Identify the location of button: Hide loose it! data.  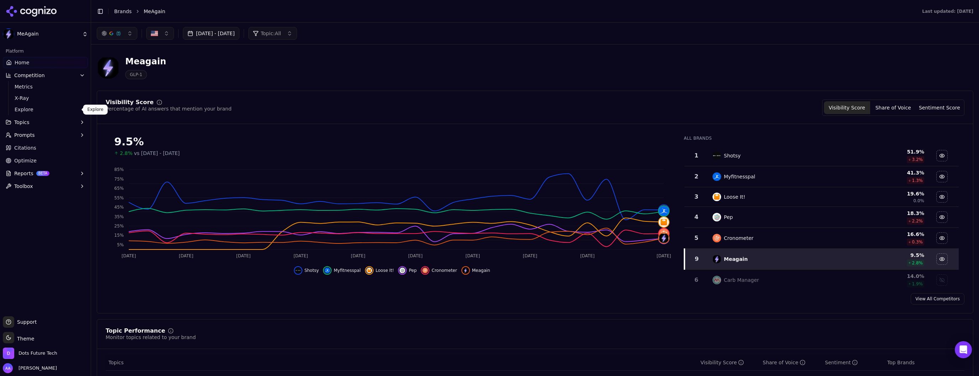
(942, 197).